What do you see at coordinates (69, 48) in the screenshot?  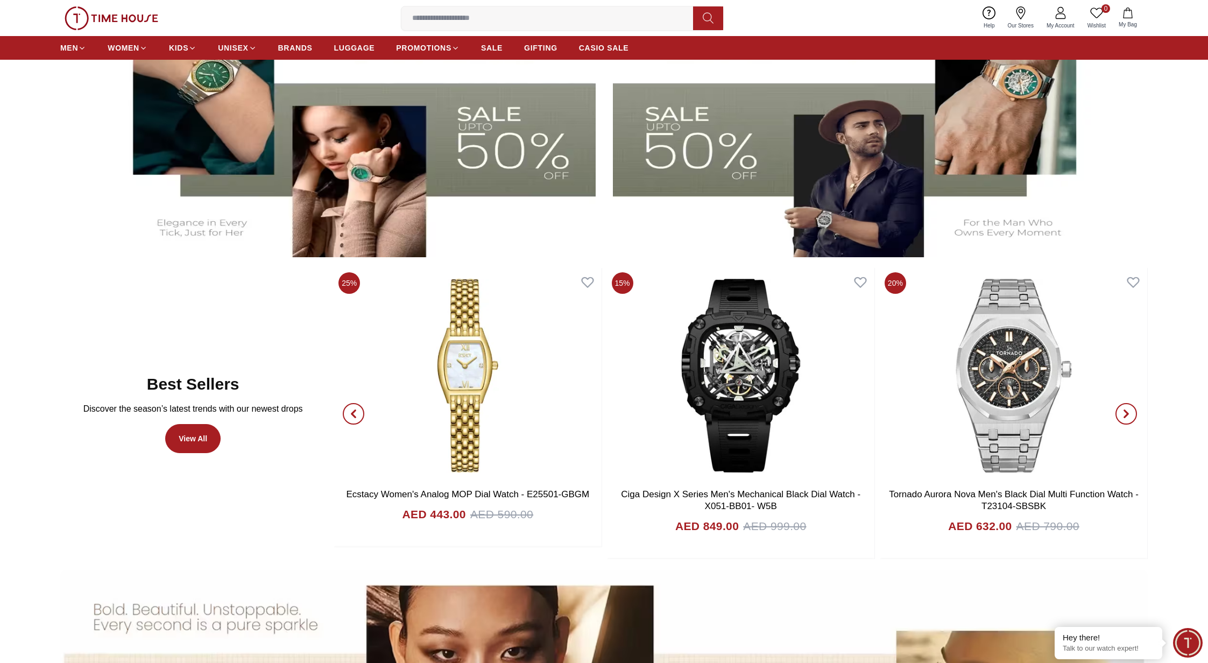 I see `span: MEN` at bounding box center [69, 48].